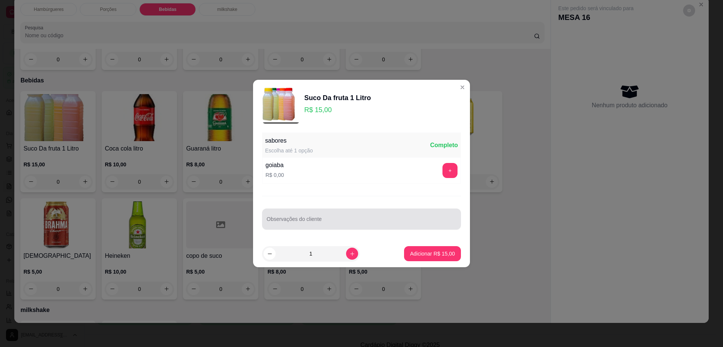 This screenshot has width=723, height=347. What do you see at coordinates (444, 145) in the screenshot?
I see `div: Completo` at bounding box center [444, 145].